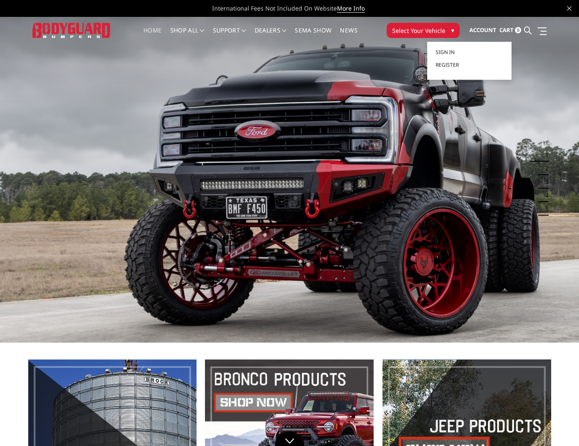  I want to click on a: Home, so click(152, 35).